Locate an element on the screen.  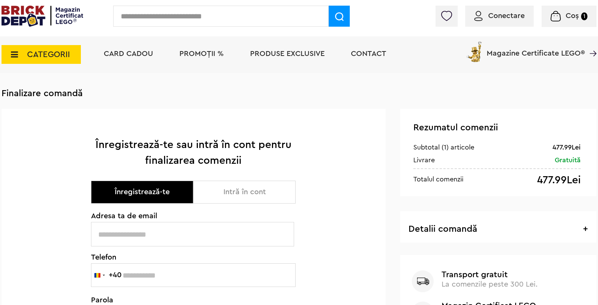
div: +40 is located at coordinates (115, 275).